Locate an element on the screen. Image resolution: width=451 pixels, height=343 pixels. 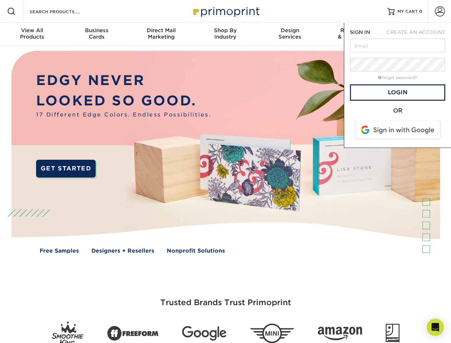
a: GET STARTED is located at coordinates (66, 168).